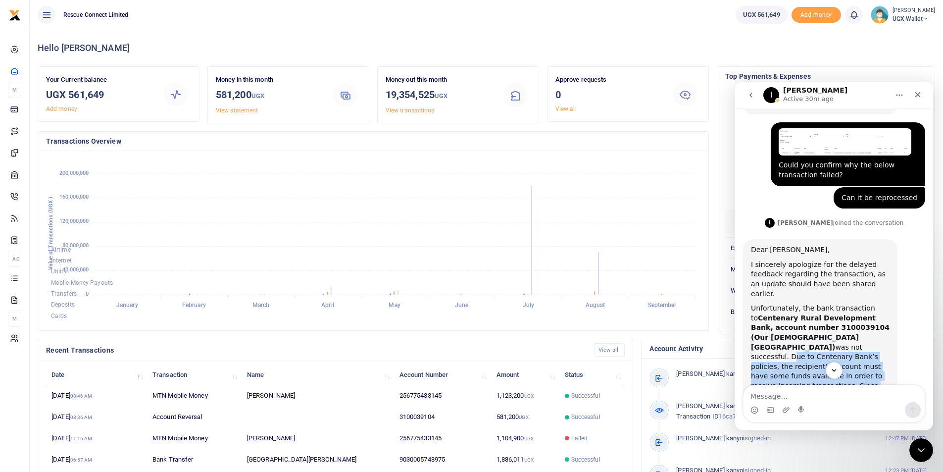  Describe the element at coordinates (579, 438) in the screenshot. I see `span: Failed` at that location.